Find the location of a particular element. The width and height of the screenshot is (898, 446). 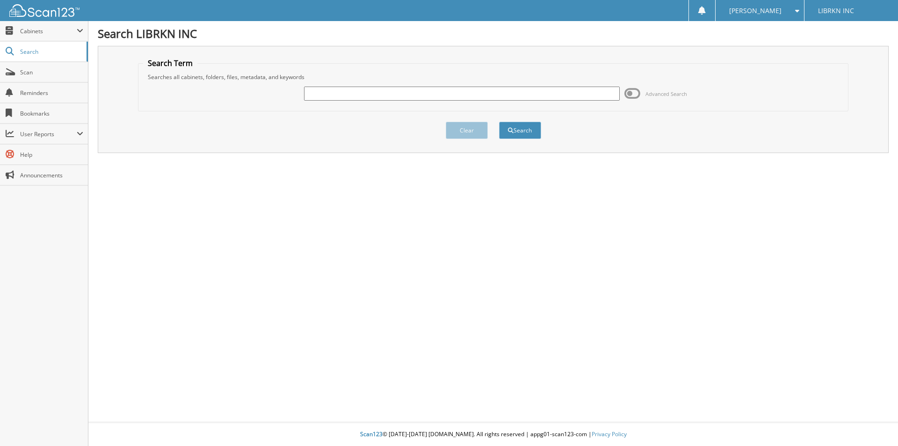

a: Privacy Policy is located at coordinates (609, 433).